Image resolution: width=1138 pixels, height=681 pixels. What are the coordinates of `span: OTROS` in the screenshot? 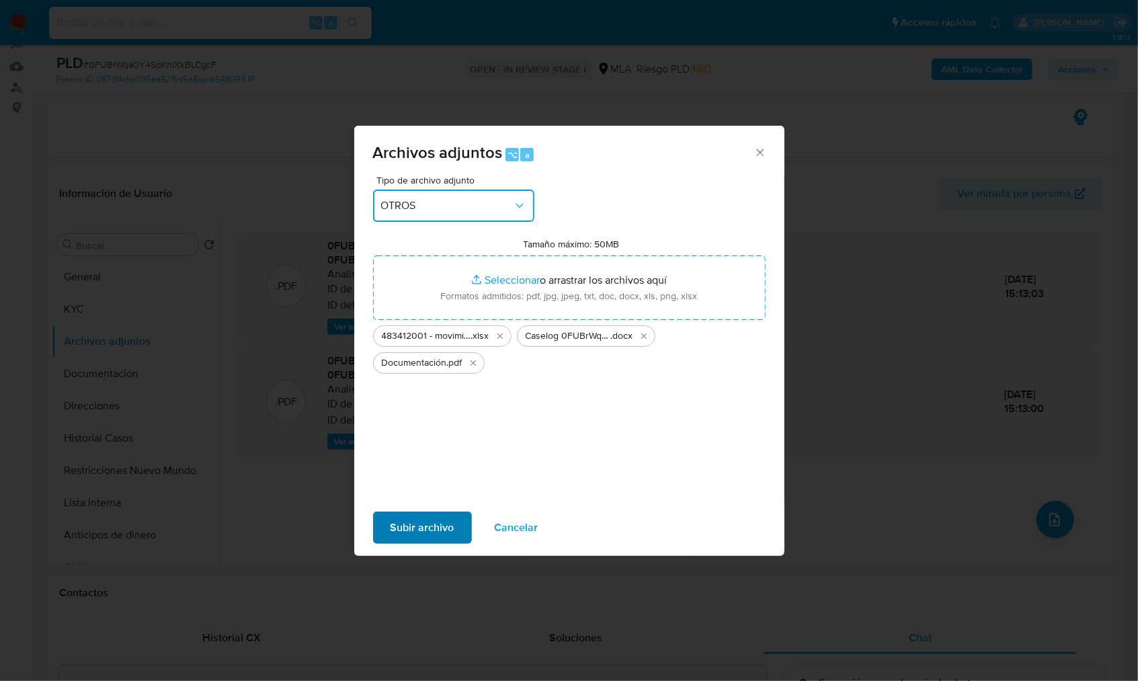 It's located at (447, 206).